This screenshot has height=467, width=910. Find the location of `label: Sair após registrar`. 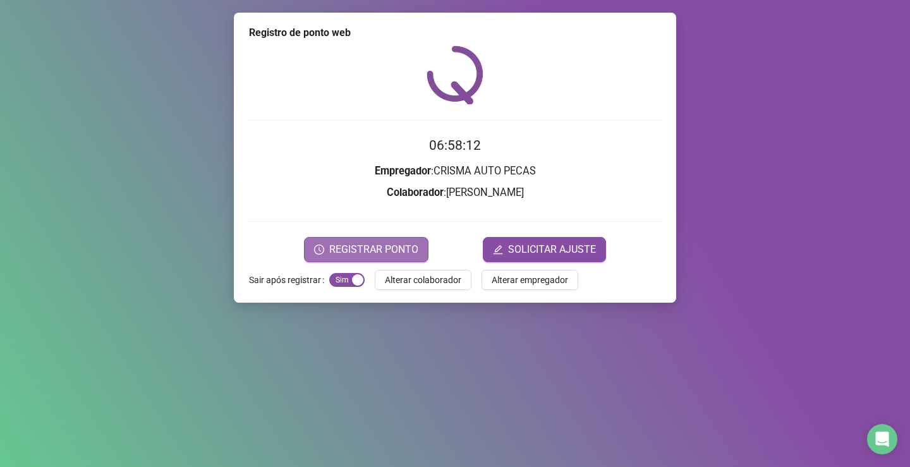

label: Sair após registrar is located at coordinates (289, 280).